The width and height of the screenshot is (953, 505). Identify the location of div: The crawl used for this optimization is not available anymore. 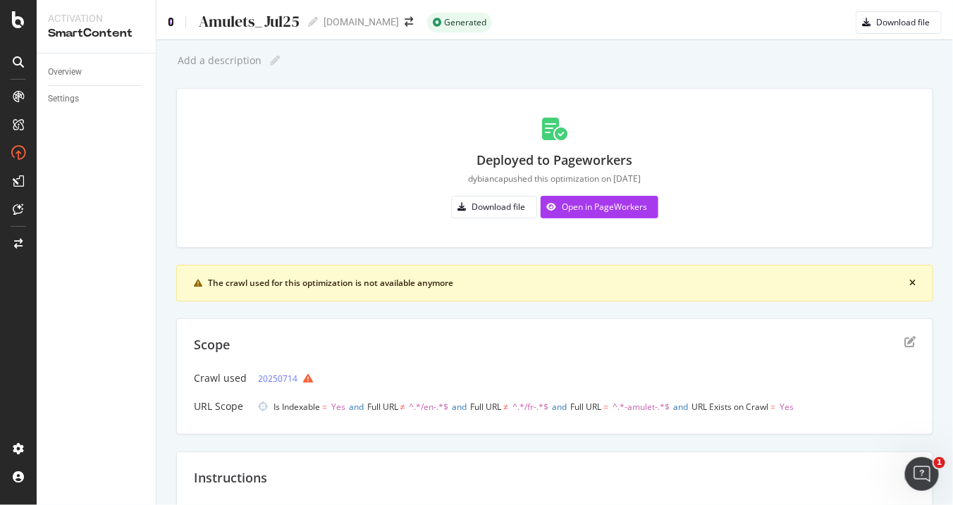
(558, 283).